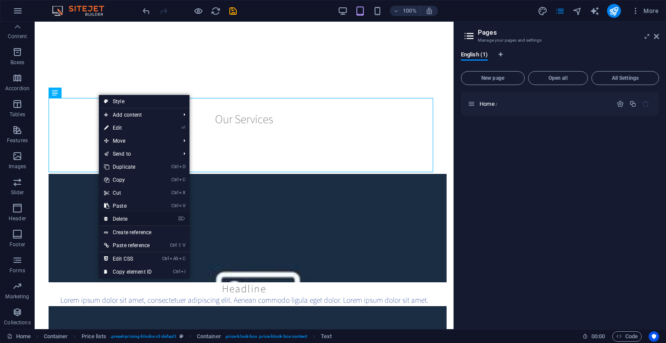 Image resolution: width=666 pixels, height=343 pixels. What do you see at coordinates (594, 337) in the screenshot?
I see `h6: Session time` at bounding box center [594, 337].